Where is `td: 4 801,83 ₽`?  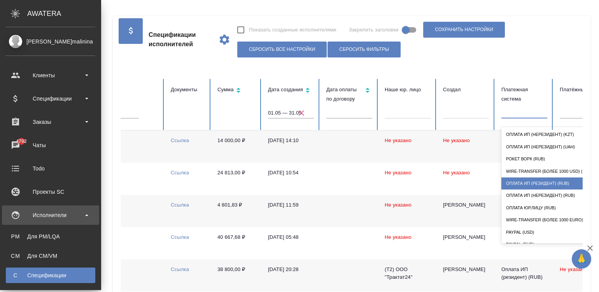 td: 4 801,83 ₽ is located at coordinates (236, 211).